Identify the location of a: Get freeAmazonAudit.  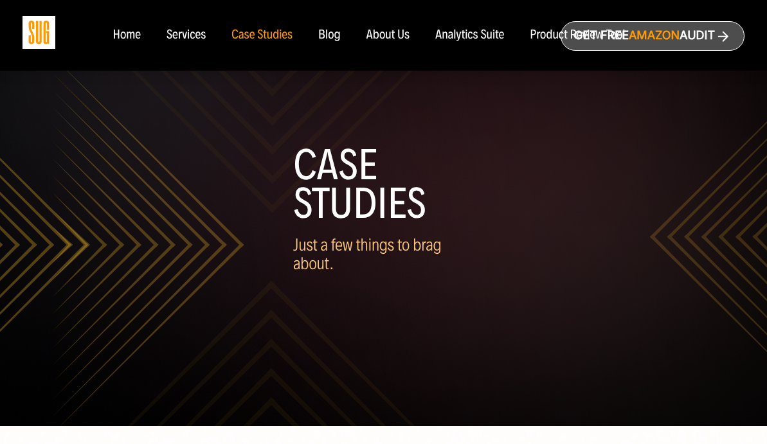
(653, 36).